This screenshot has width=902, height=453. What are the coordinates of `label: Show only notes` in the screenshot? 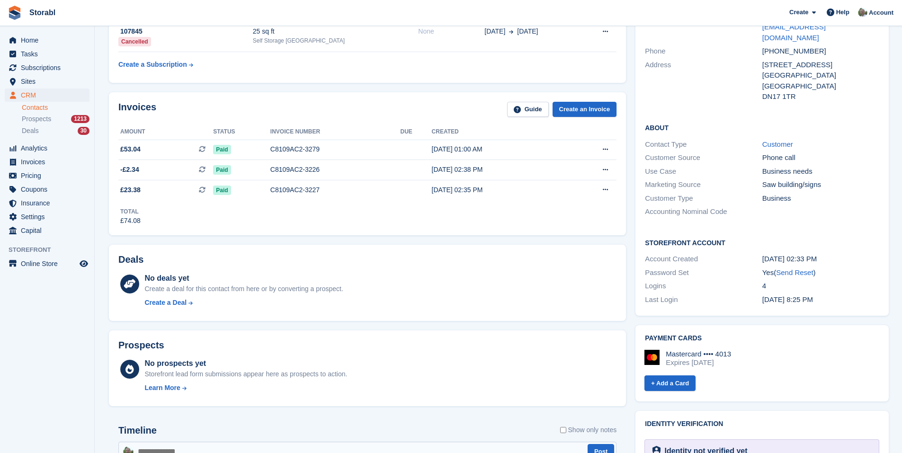 It's located at (589, 430).